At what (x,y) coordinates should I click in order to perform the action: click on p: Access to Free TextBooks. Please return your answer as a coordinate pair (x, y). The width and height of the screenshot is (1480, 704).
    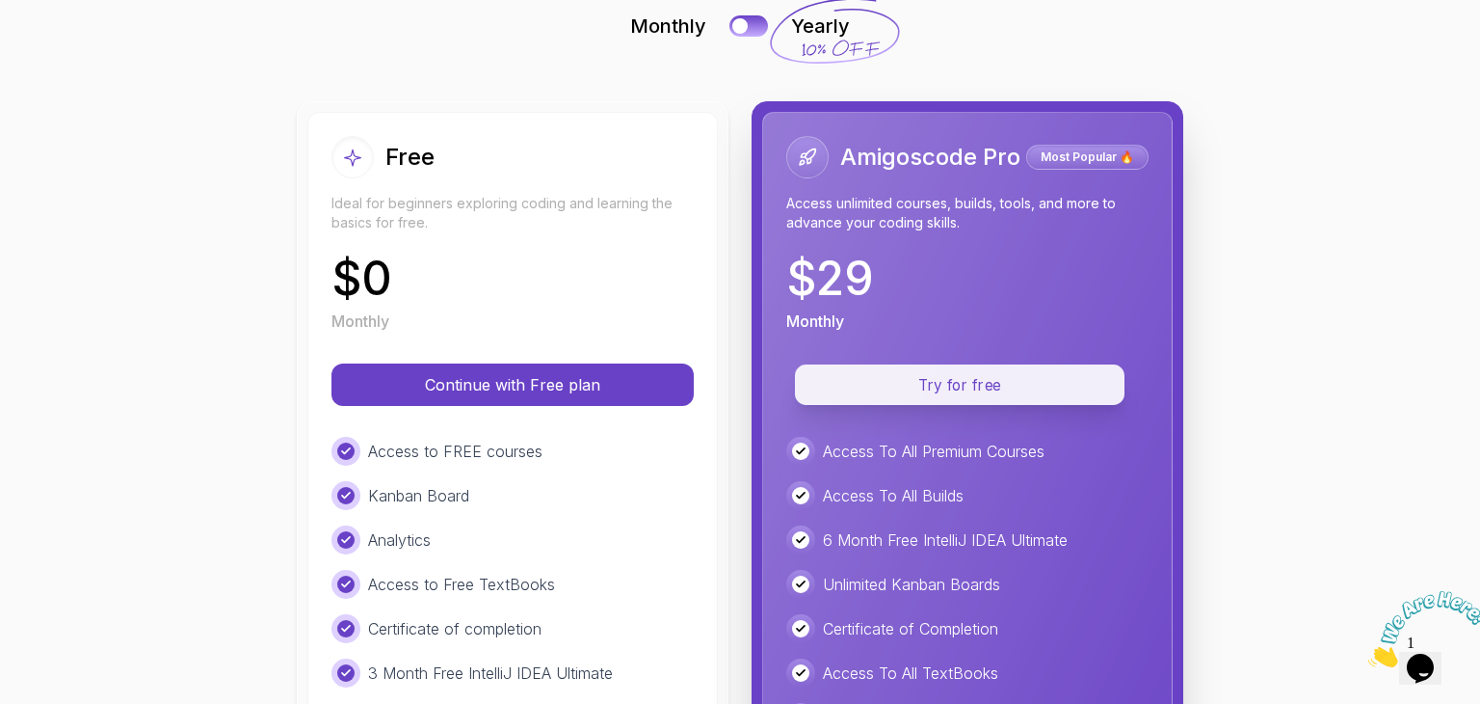
    Looking at the image, I should click on (462, 584).